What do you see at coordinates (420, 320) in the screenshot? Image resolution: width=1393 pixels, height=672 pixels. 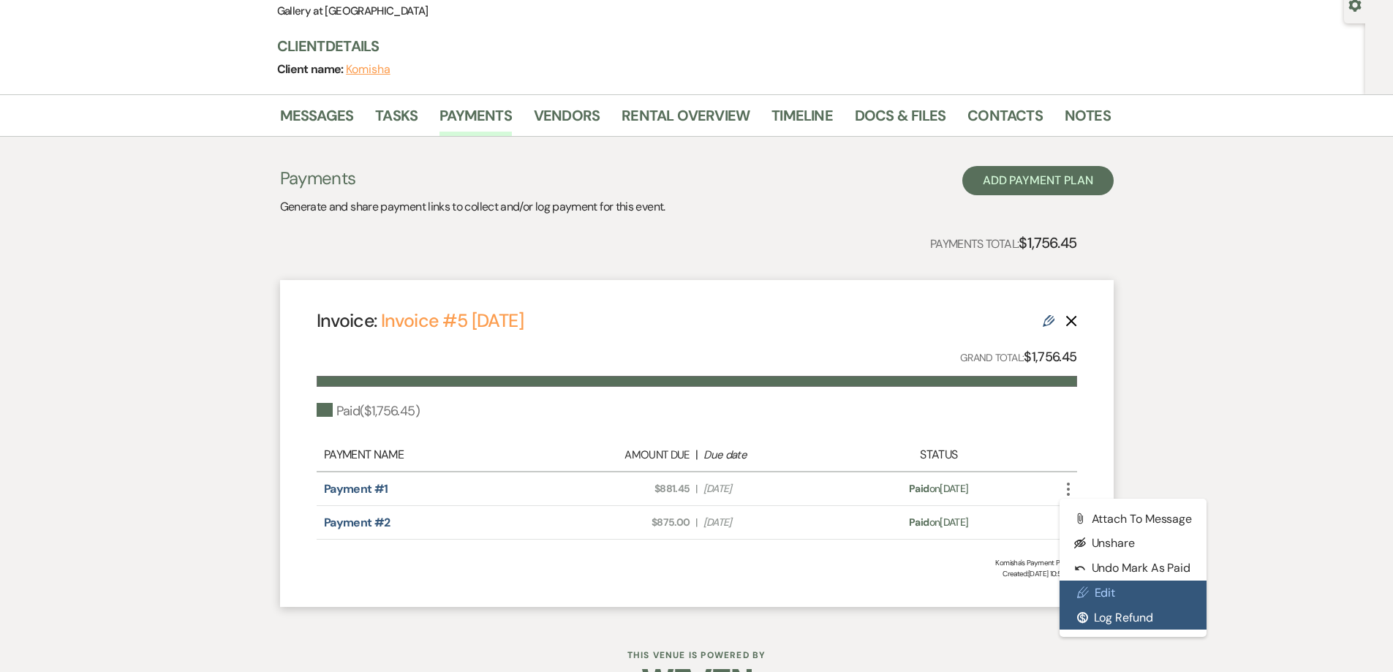 I see `h4: Invoice:` at bounding box center [420, 320].